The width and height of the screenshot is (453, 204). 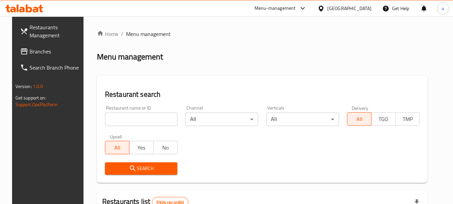 I want to click on a: Home, so click(x=108, y=34).